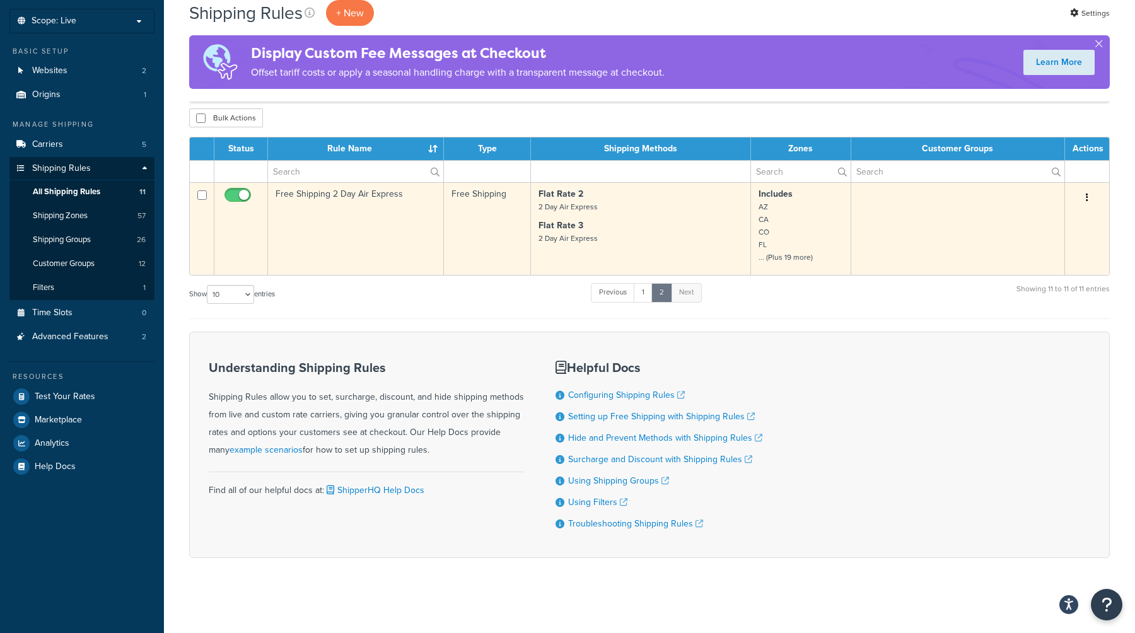 The height and width of the screenshot is (633, 1135). Describe the element at coordinates (50, 71) in the screenshot. I see `span: Websites` at that location.